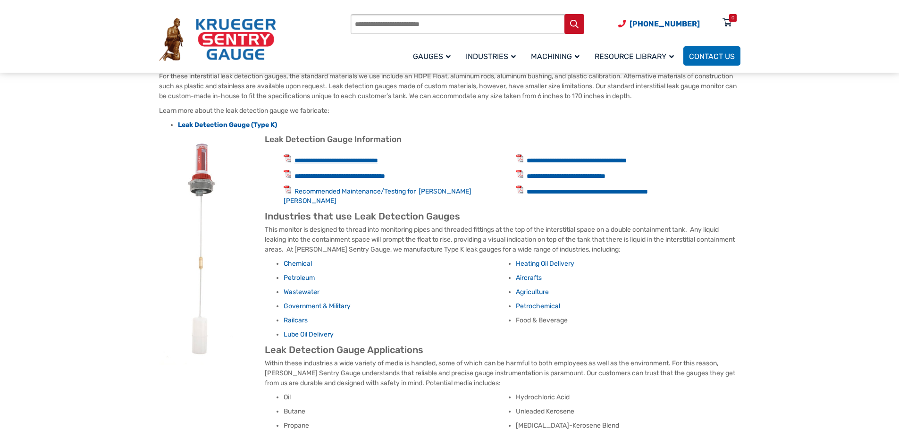 This screenshot has height=430, width=899. I want to click on h2: Industries that use Leak Detection Gauges, so click(450, 216).